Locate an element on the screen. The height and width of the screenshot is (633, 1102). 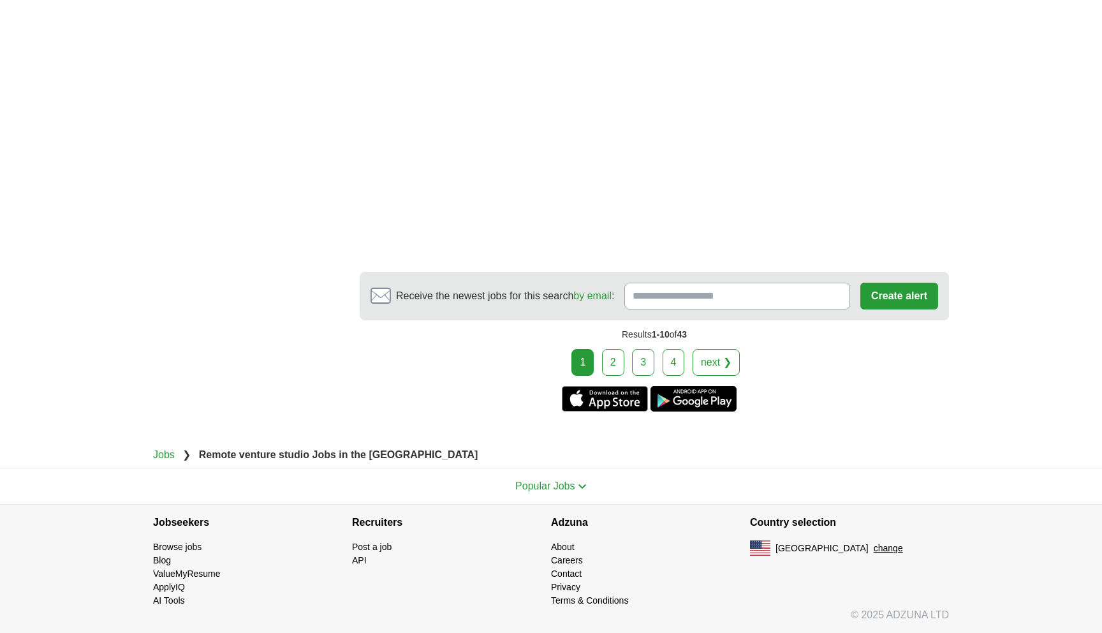
a: 2 is located at coordinates (613, 362).